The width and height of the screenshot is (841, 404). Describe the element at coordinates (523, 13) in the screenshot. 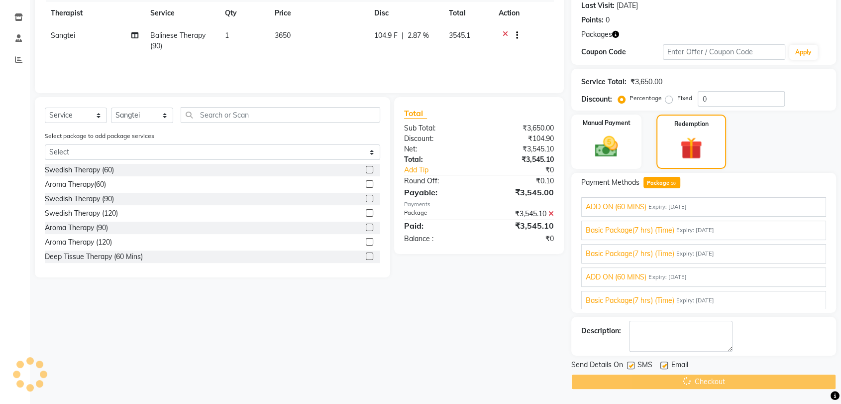

I see `th: Action` at that location.